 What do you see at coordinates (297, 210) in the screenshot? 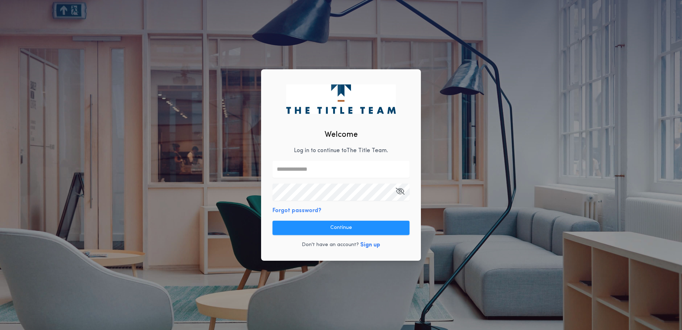
I see `button: Forgot password?` at bounding box center [297, 210].